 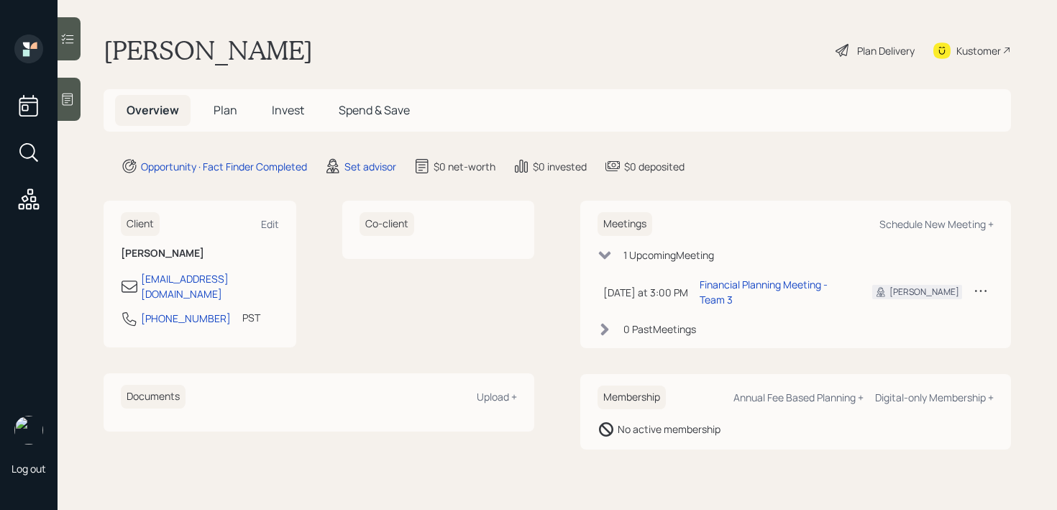 I want to click on span: Invest, so click(x=288, y=110).